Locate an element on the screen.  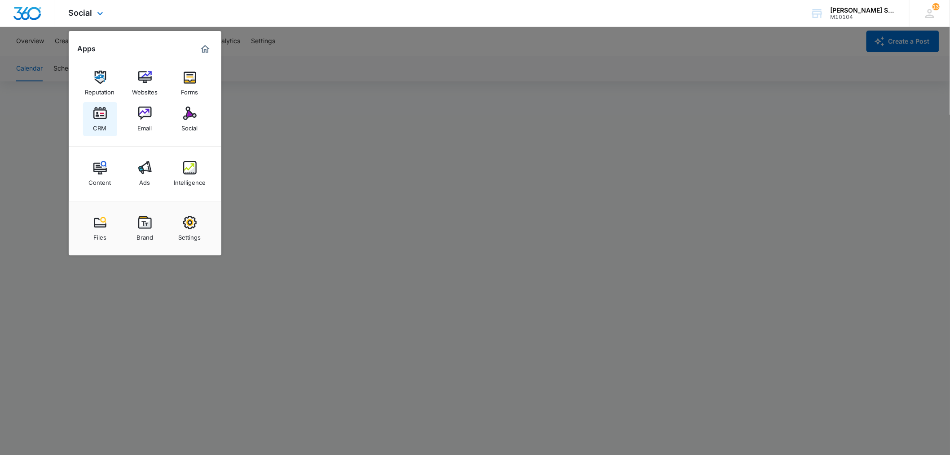
div: Files is located at coordinates (100, 235).